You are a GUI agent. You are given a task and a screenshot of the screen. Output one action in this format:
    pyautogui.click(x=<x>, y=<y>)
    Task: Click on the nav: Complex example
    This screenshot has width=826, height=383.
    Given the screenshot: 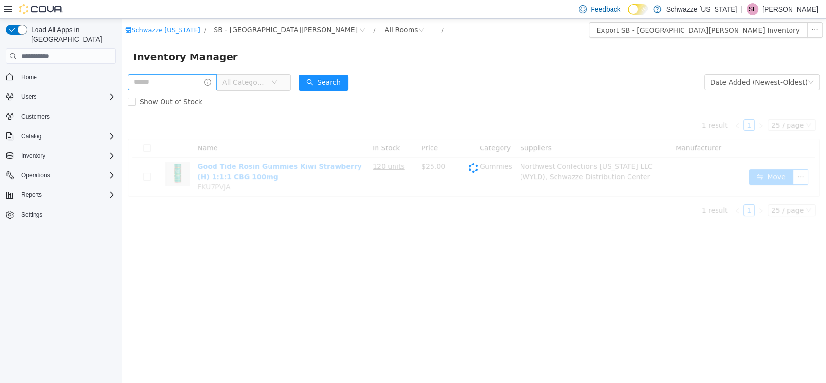 What is the action you would take?
    pyautogui.click(x=61, y=156)
    